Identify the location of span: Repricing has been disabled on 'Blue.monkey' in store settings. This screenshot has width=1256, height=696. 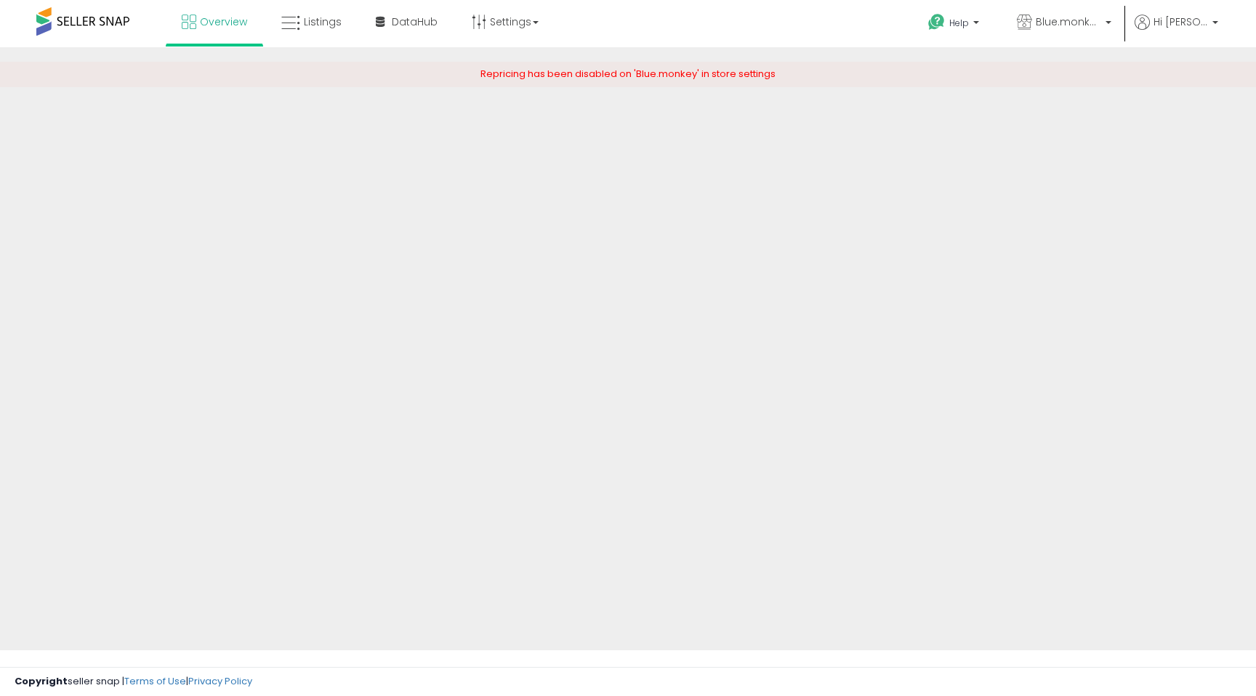
(628, 73).